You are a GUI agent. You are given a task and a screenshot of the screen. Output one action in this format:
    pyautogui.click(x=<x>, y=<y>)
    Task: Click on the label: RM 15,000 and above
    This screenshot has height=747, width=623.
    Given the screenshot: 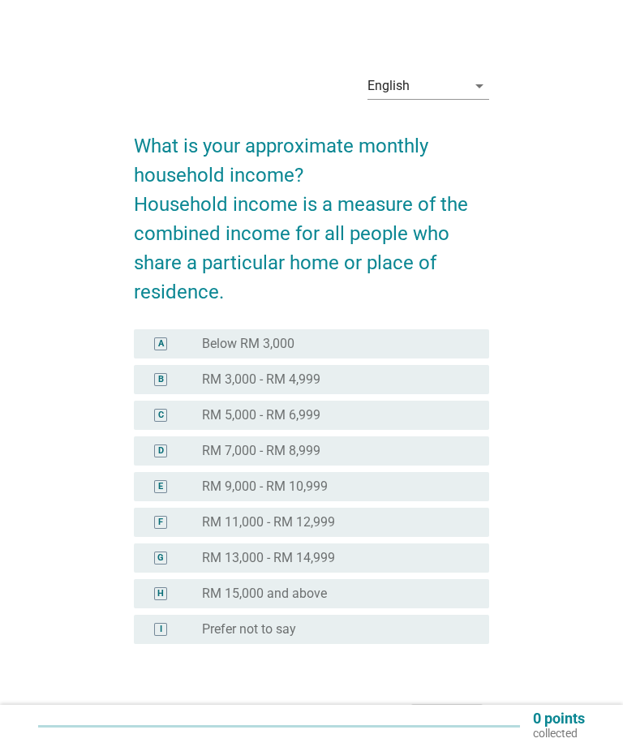 What is the action you would take?
    pyautogui.click(x=264, y=593)
    